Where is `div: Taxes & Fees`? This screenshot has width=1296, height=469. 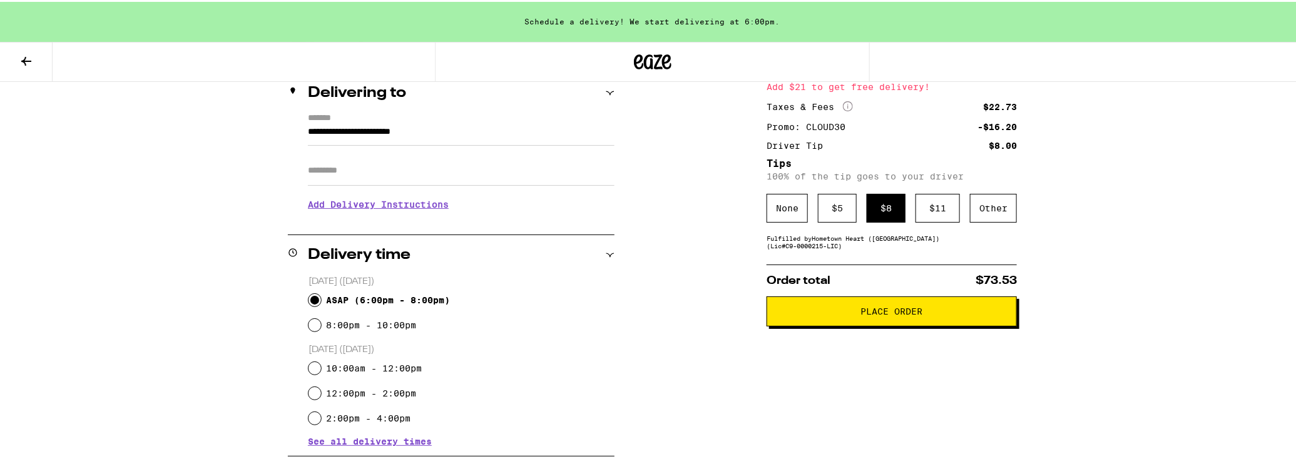
div: Taxes & Fees is located at coordinates (810, 105).